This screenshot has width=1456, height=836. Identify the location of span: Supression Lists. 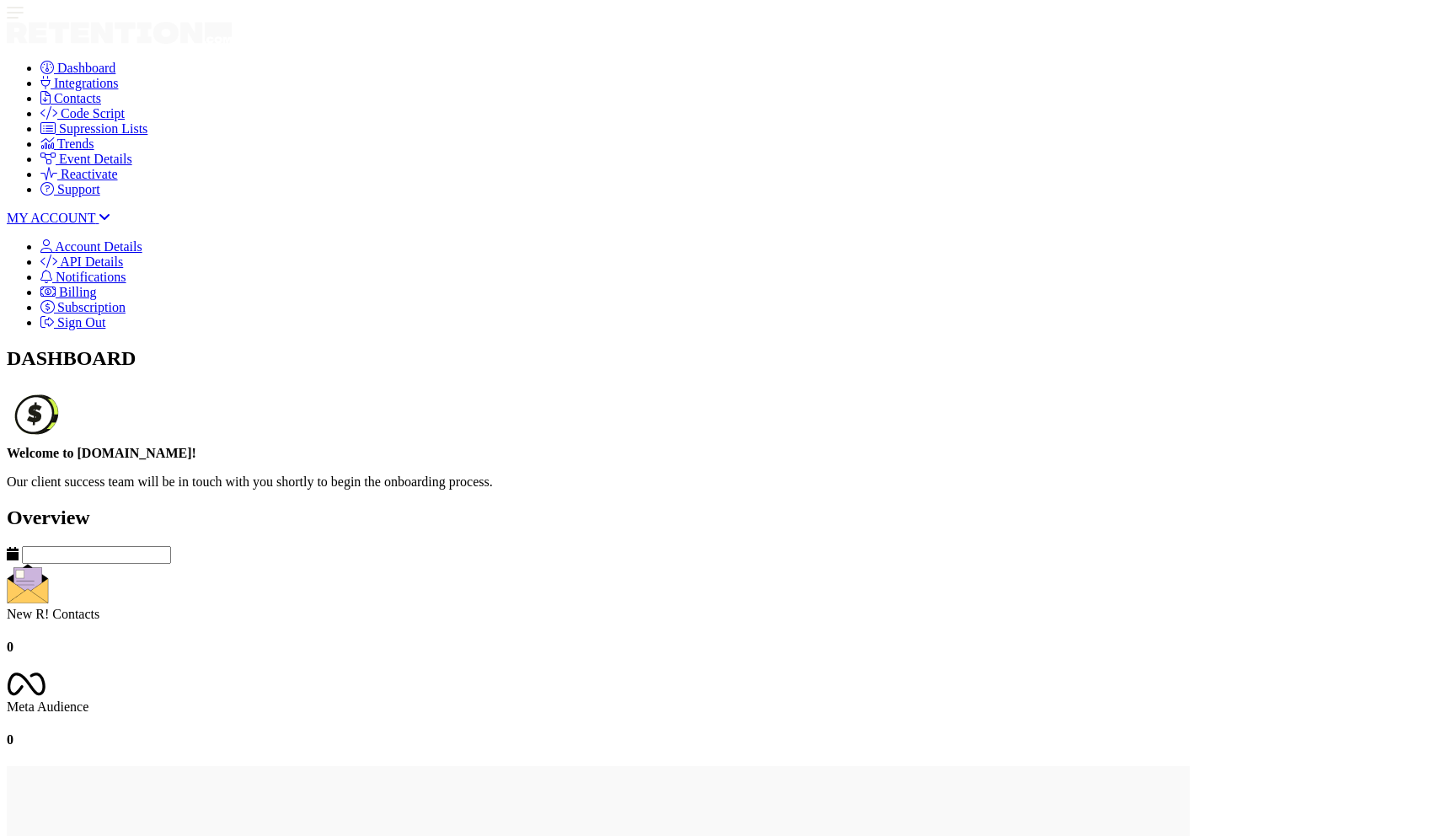
(103, 128).